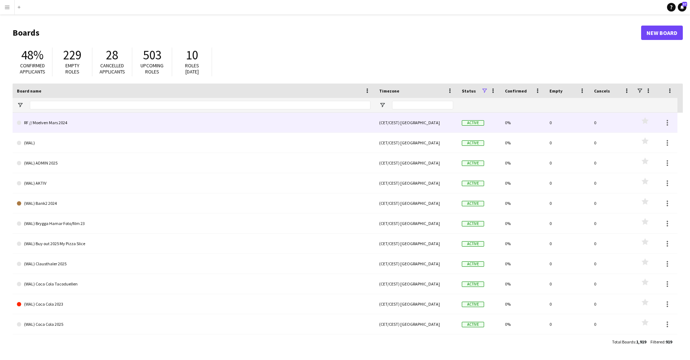  What do you see at coordinates (152, 55) in the screenshot?
I see `span: 503` at bounding box center [152, 55].